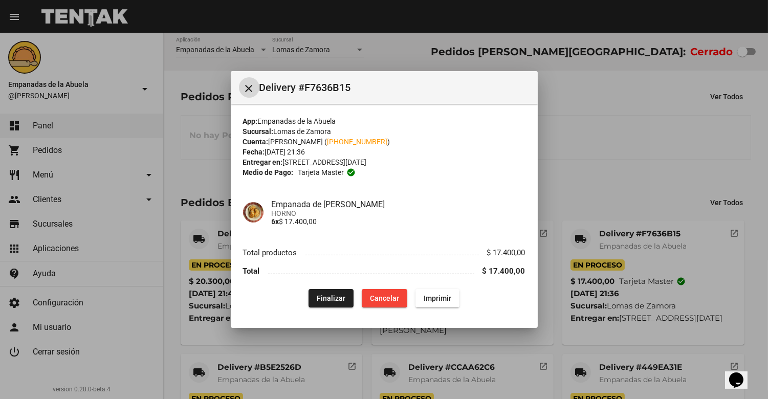  I want to click on strong: Cuenta:, so click(256, 142).